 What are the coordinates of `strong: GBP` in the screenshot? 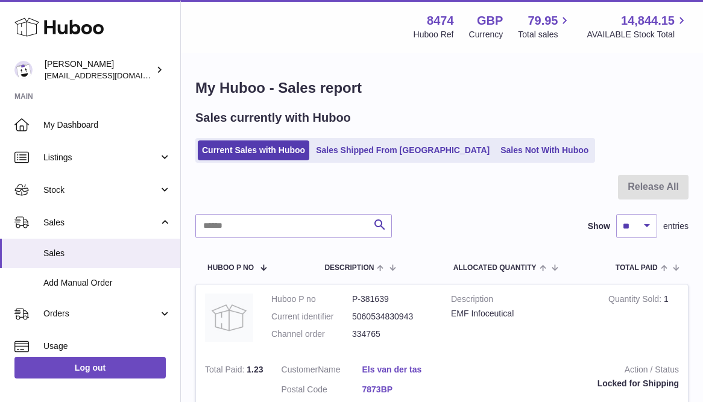 It's located at (490, 20).